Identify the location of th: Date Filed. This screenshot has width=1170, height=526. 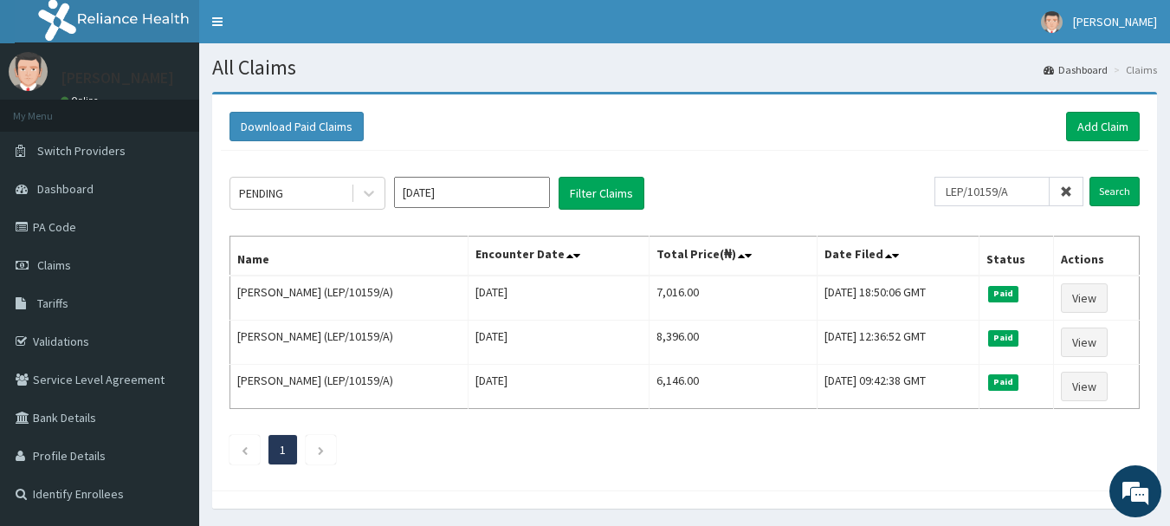
(897, 256).